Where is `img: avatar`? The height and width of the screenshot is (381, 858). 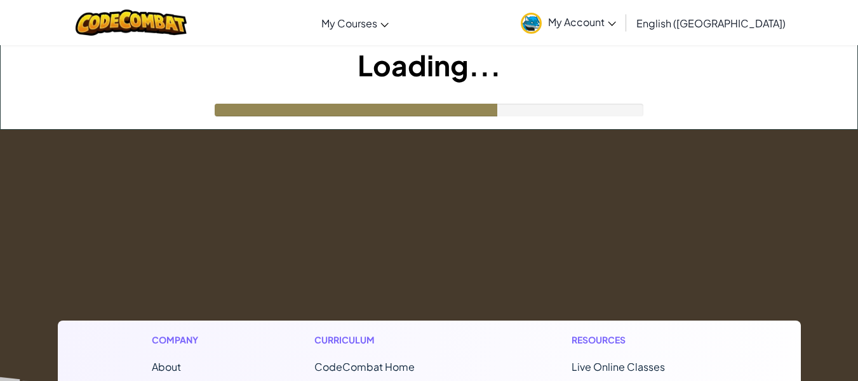 img: avatar is located at coordinates (531, 23).